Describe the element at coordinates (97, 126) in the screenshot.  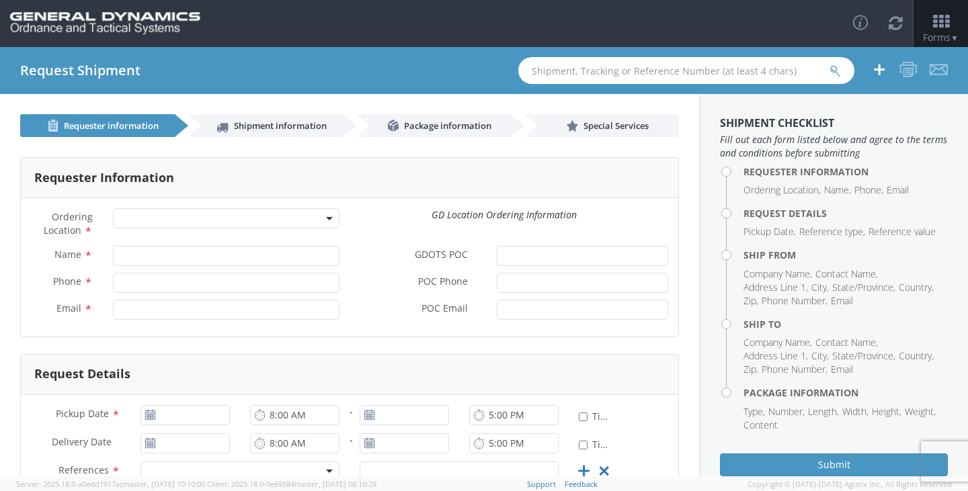
I see `a: Requester information` at that location.